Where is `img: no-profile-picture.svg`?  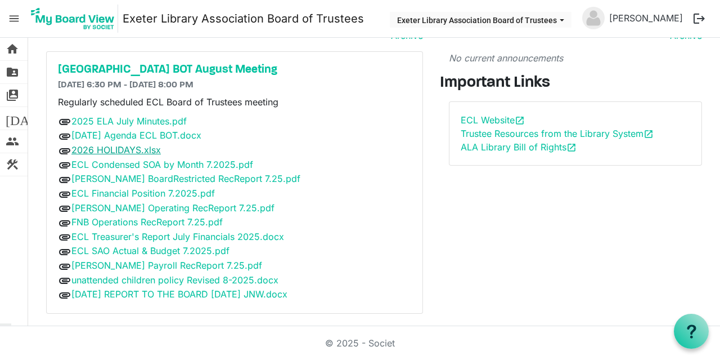 img: no-profile-picture.svg is located at coordinates (594, 18).